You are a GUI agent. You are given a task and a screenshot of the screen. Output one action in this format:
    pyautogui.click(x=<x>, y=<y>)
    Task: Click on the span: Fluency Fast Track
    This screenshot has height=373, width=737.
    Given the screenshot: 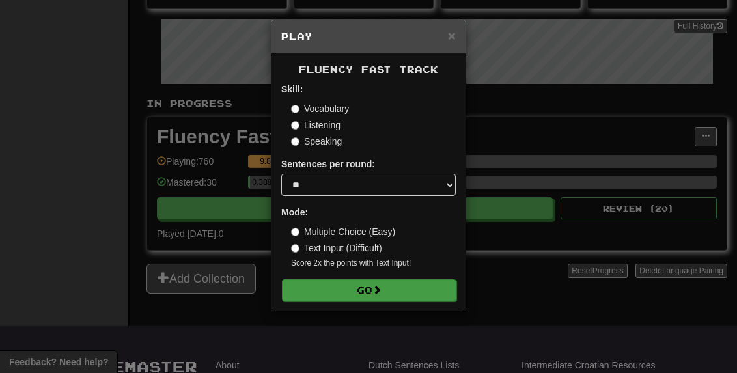 What is the action you would take?
    pyautogui.click(x=368, y=69)
    